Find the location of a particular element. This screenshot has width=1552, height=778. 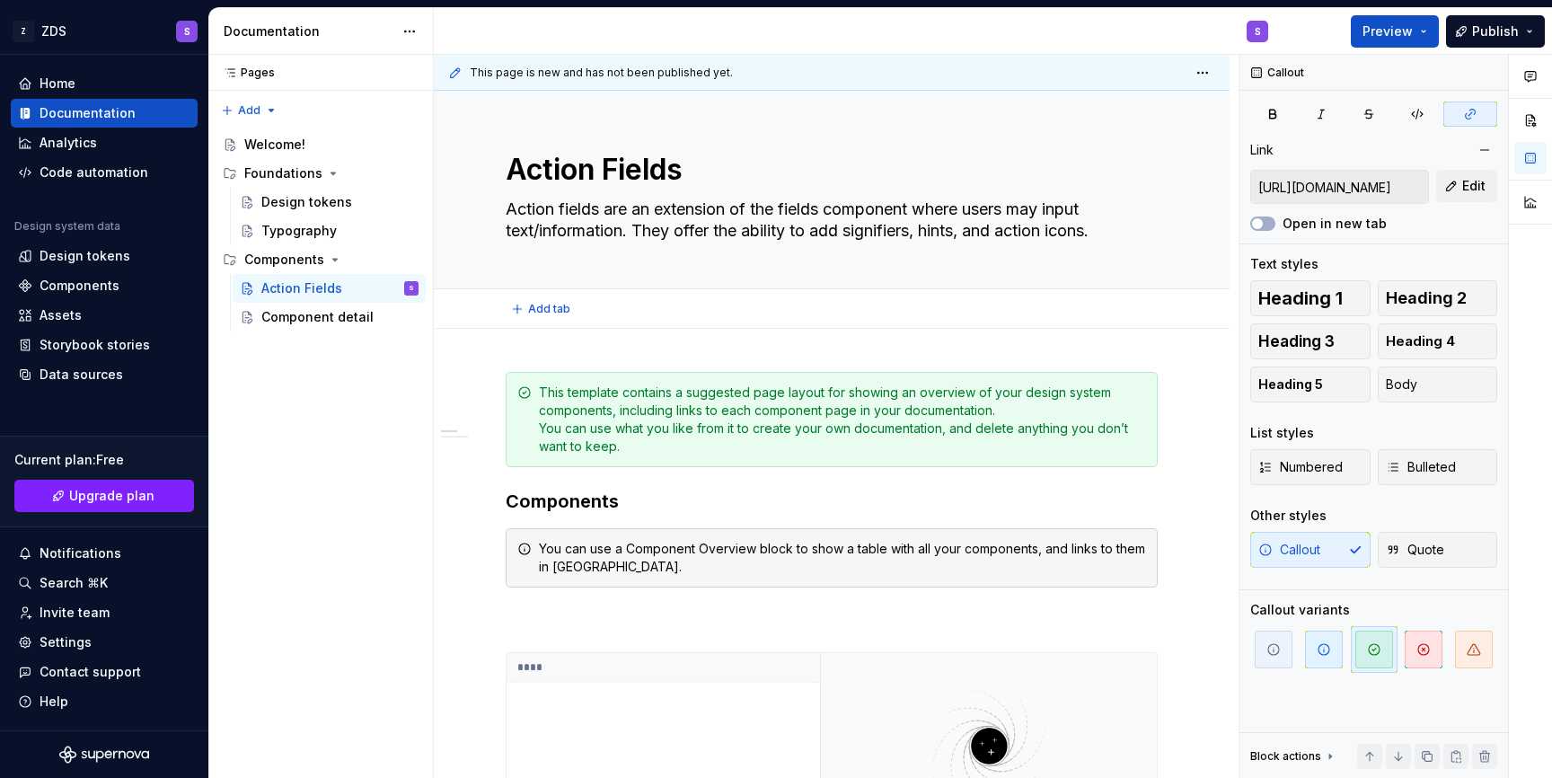

button: Heading 2 is located at coordinates (1438, 298).